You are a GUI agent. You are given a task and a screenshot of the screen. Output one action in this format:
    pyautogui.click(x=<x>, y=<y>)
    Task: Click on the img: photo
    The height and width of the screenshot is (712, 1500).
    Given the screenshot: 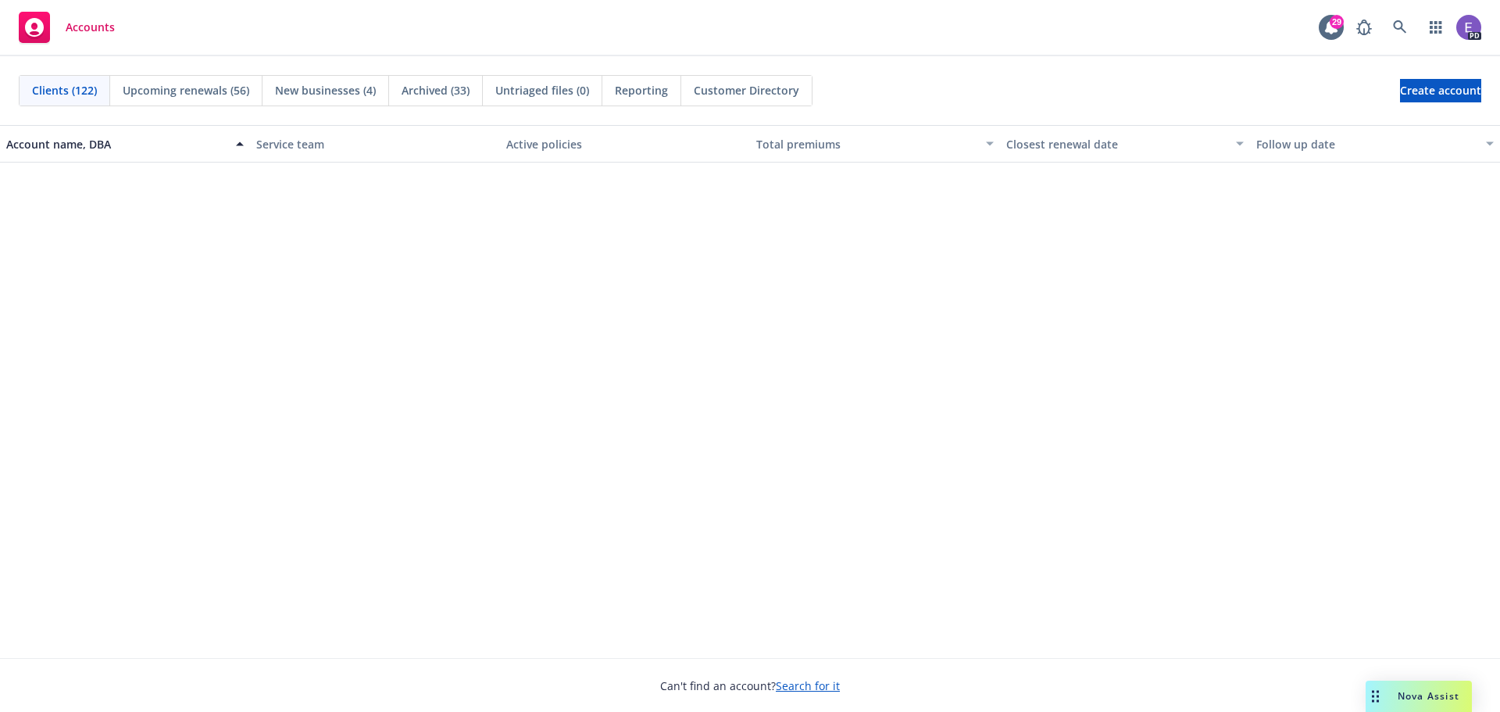 What is the action you would take?
    pyautogui.click(x=1469, y=27)
    